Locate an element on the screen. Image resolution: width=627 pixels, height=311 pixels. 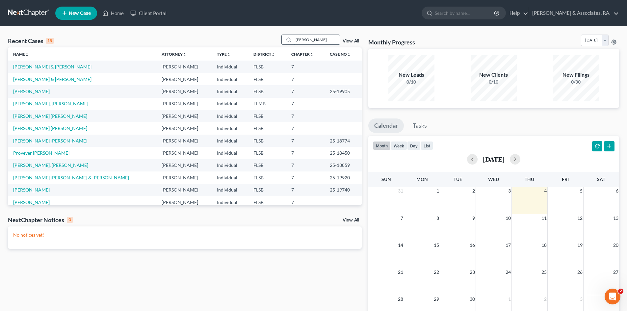
span: 18 is located at coordinates (544, 245).